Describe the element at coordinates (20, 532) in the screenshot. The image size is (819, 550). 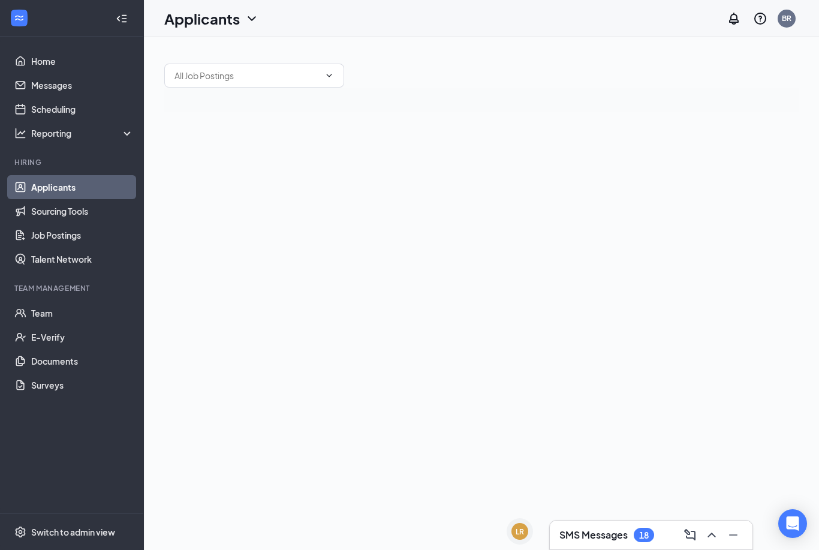
I see `svg: Settings` at that location.